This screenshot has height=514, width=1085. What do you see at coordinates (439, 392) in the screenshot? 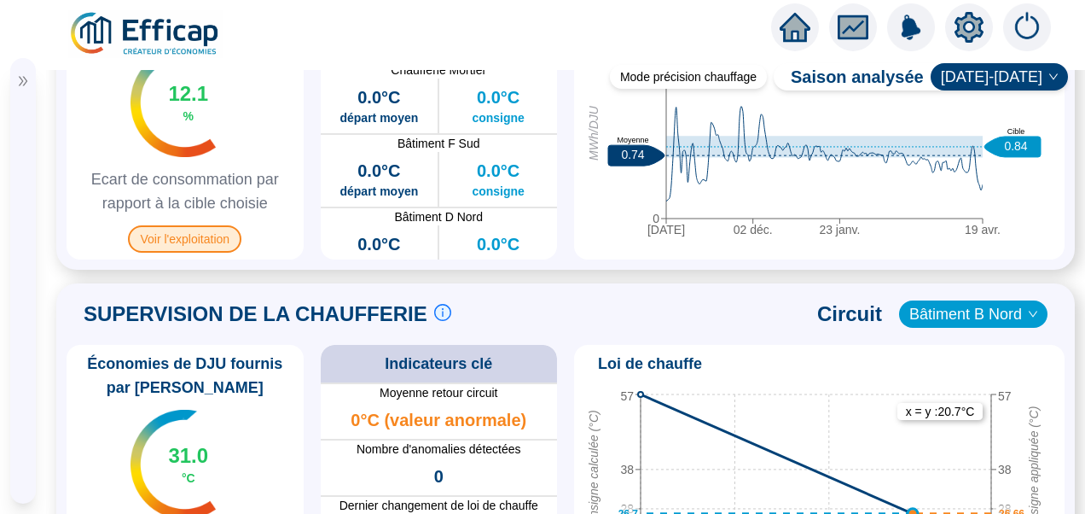
I see `span: Moyenne retour circuit` at bounding box center [439, 392].